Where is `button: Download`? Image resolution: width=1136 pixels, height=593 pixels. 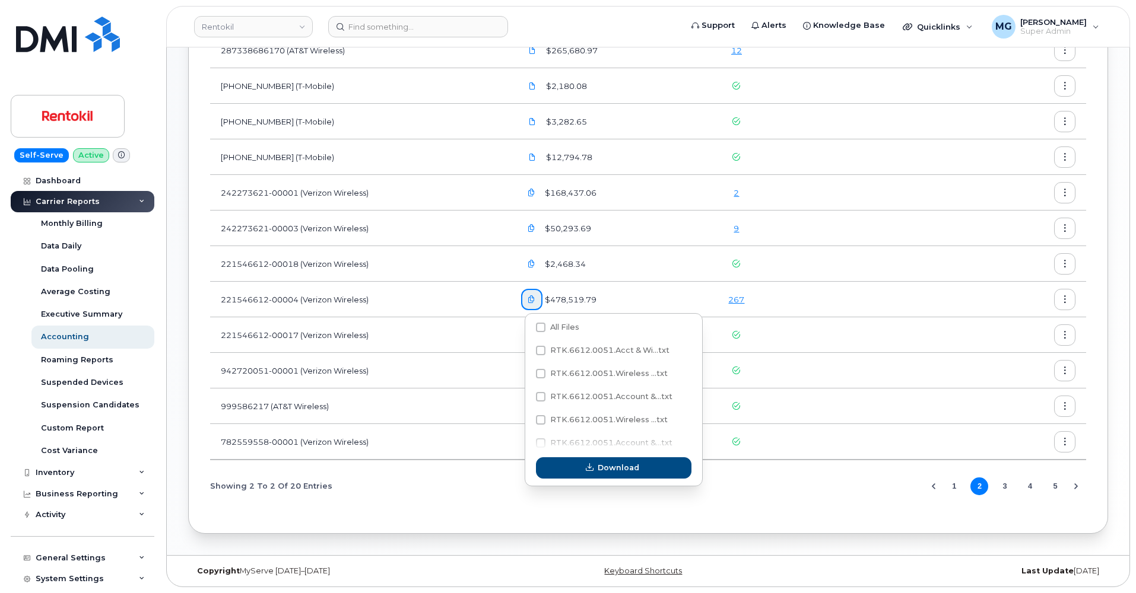 button: Download is located at coordinates (614, 468).